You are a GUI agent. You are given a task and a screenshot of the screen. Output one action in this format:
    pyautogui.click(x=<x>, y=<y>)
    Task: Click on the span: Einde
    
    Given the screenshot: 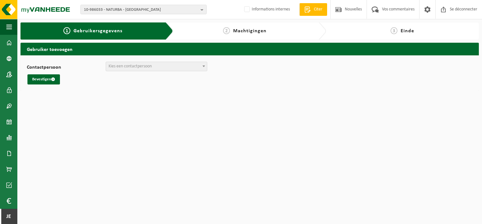 What is the action you would take?
    pyautogui.click(x=408, y=31)
    